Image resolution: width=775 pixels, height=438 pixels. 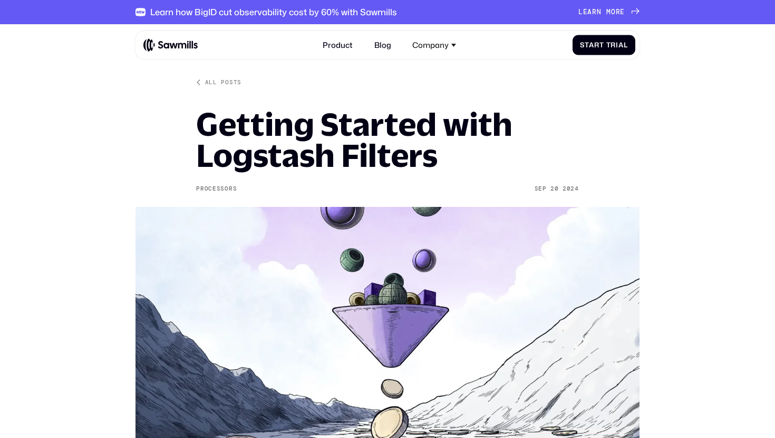 What do you see at coordinates (604, 45) in the screenshot?
I see `a: Start Trial` at bounding box center [604, 45].